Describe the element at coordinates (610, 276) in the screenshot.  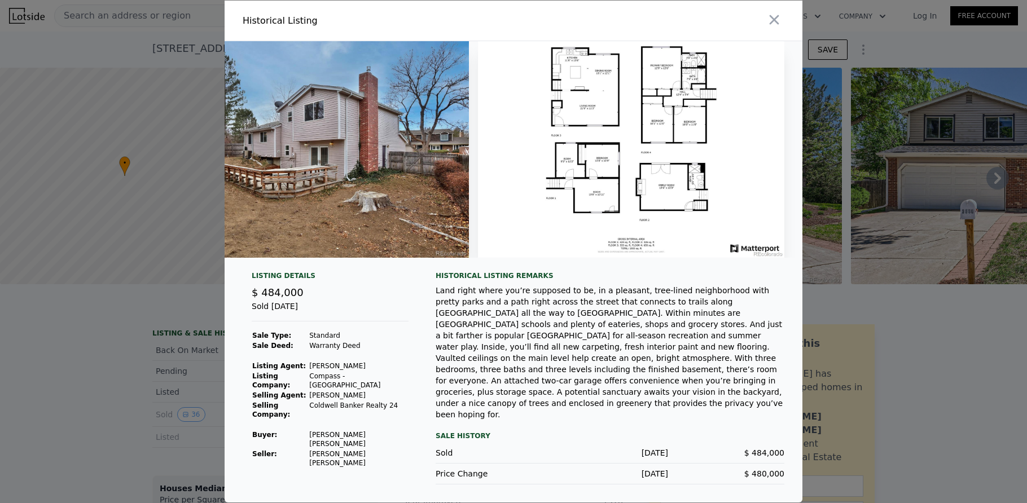
I see `div: Historical Listing remarks` at that location.